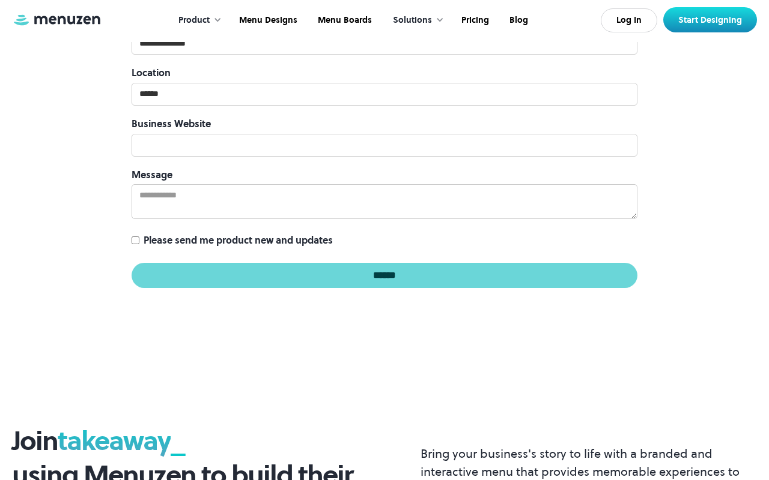  I want to click on a: Menu Boards, so click(343, 20).